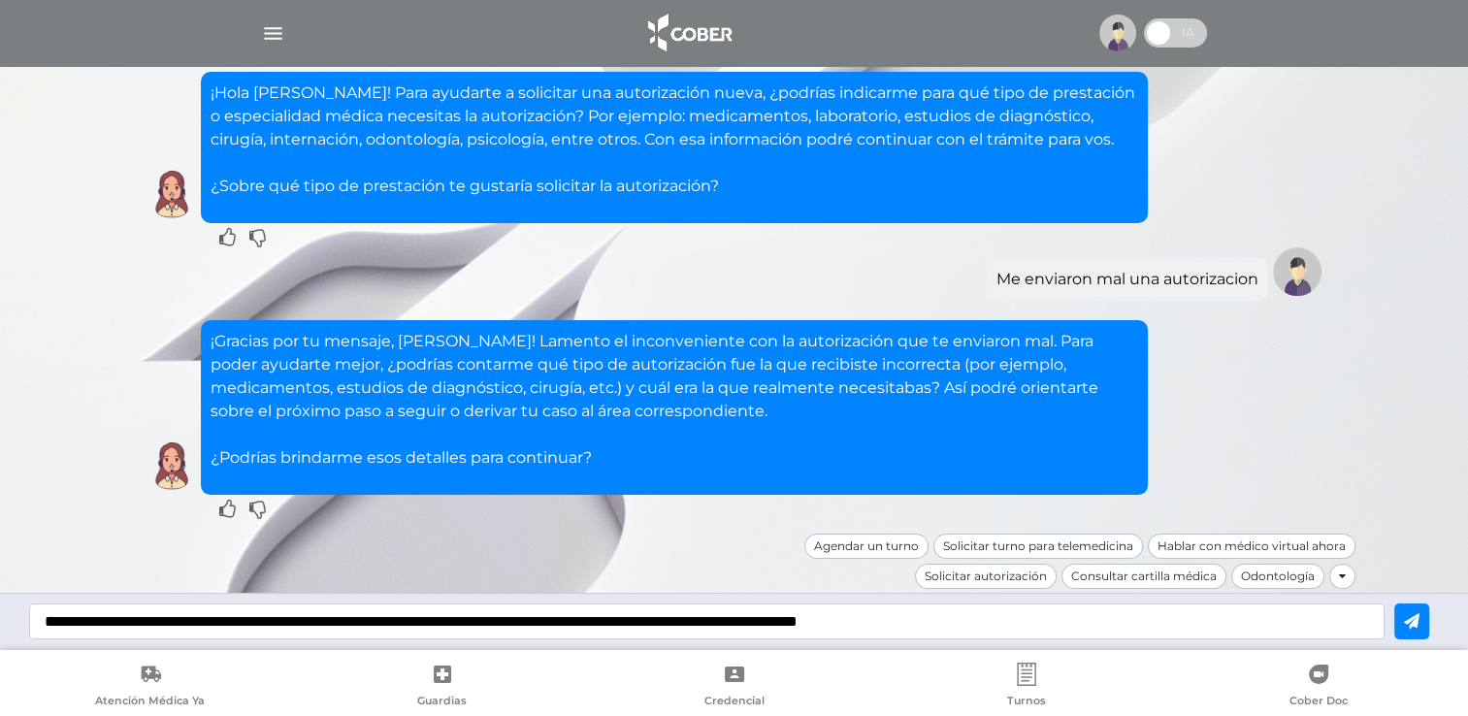  Describe the element at coordinates (441, 702) in the screenshot. I see `span: Guardias` at that location.